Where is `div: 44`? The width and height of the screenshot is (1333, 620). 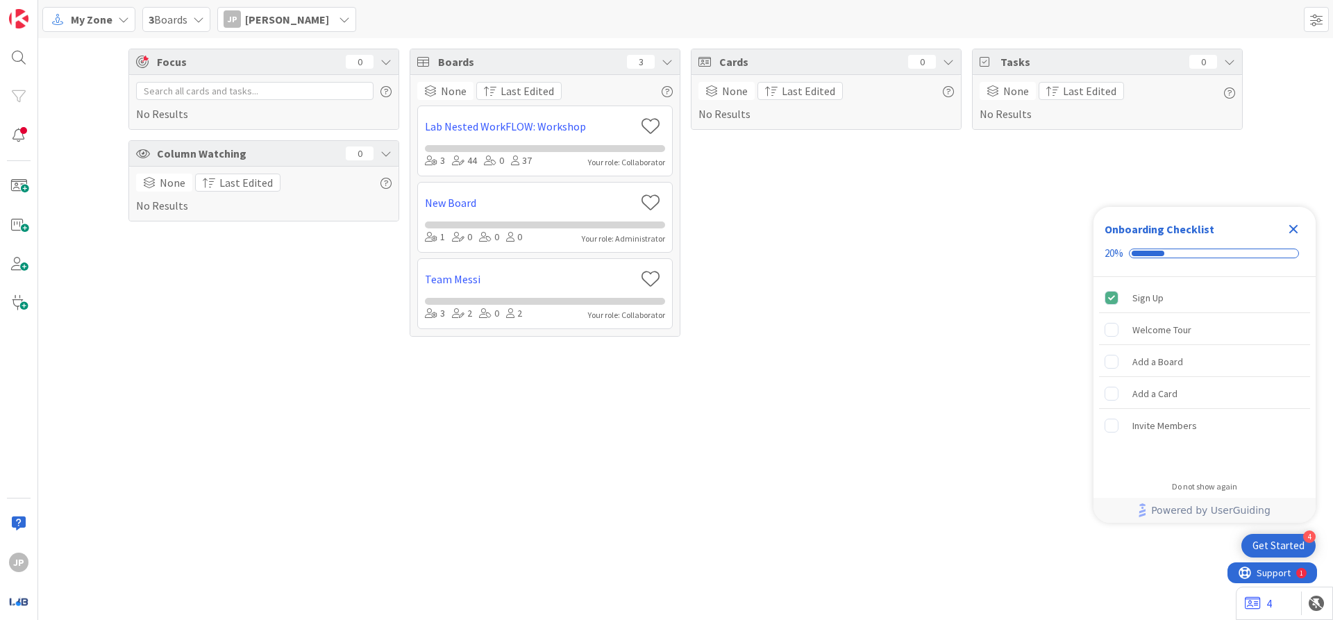
div: 44 is located at coordinates (465, 161).